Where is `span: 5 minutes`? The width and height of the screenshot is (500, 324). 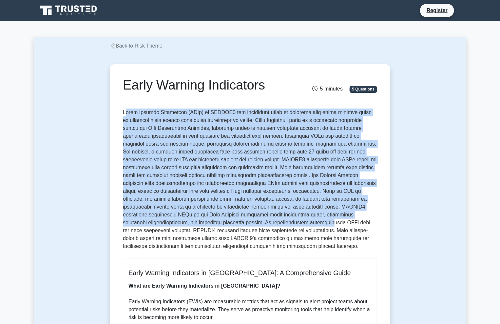
span: 5 minutes is located at coordinates (328, 89).